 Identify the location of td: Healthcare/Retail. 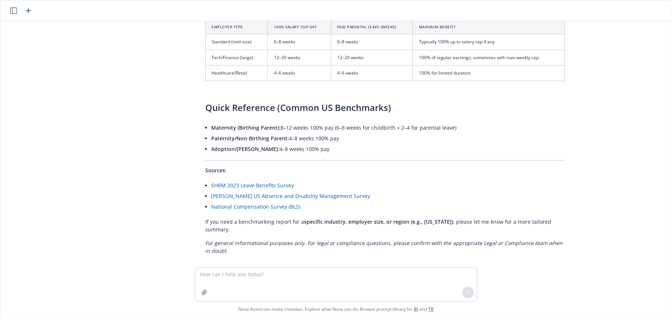
(236, 73).